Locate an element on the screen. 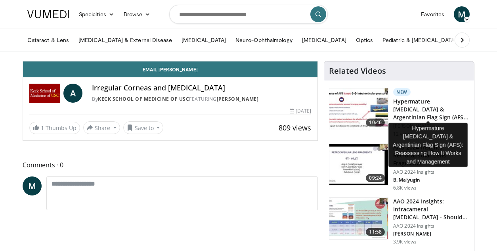 The height and width of the screenshot is (251, 497). button: Save to is located at coordinates (144, 128).